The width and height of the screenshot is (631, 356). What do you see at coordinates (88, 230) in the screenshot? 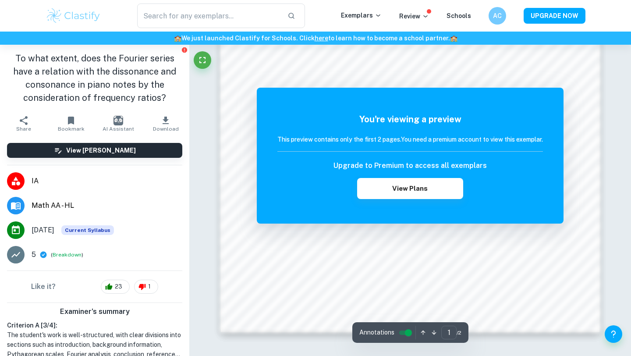
I see `div: This exemplar is based on the current syllabus. Feel free to refer to it for inspiration/ideas wh...` at bounding box center [88, 230].